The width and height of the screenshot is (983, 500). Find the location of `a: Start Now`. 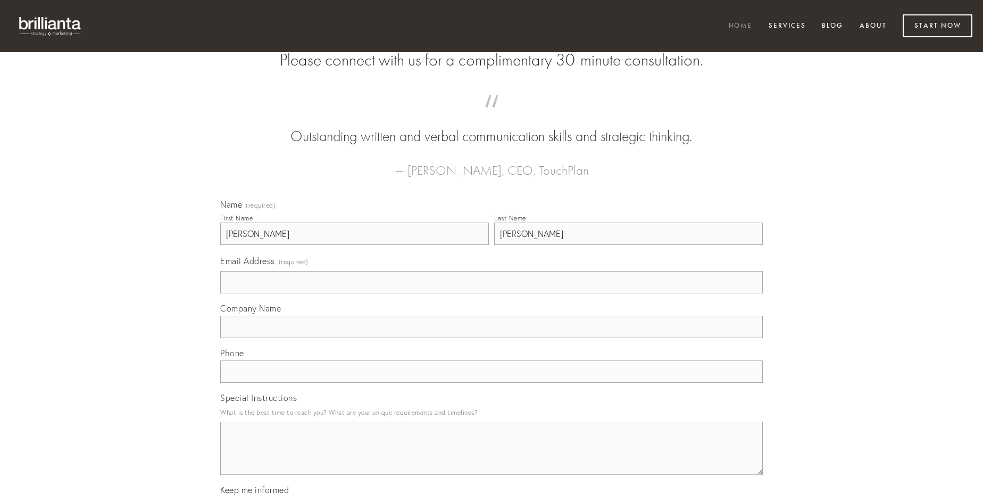

a: Start Now is located at coordinates (937, 26).